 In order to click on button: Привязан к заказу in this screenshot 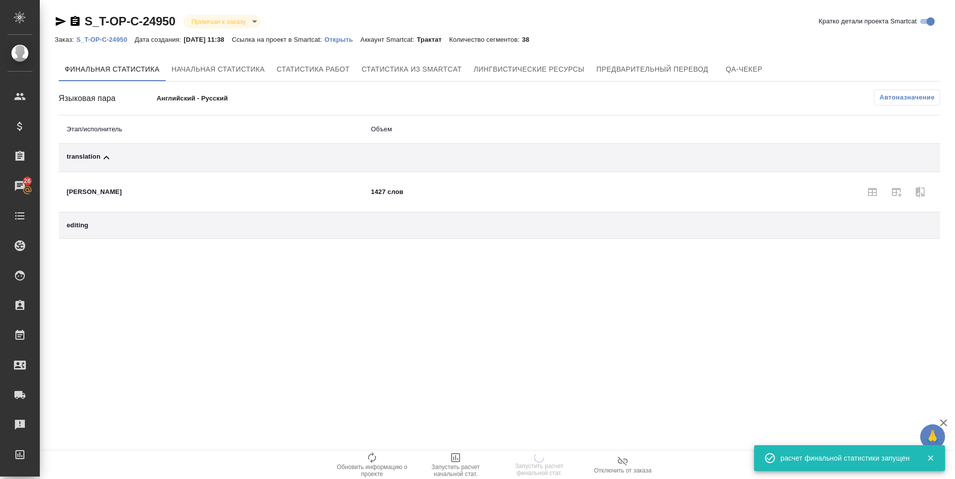, I will do `click(218, 21)`.